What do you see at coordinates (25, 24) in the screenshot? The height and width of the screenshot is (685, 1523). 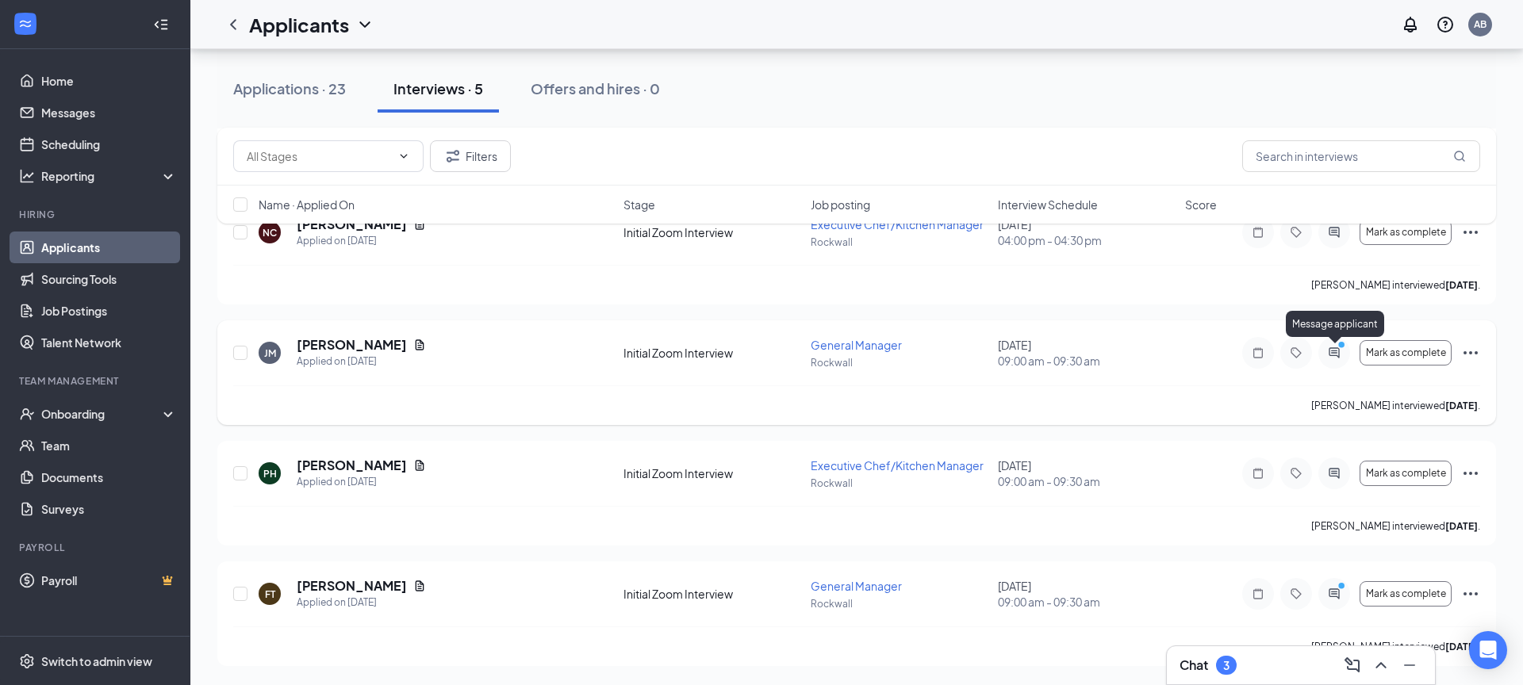 I see `svg: WorkstreamLogo` at bounding box center [25, 24].